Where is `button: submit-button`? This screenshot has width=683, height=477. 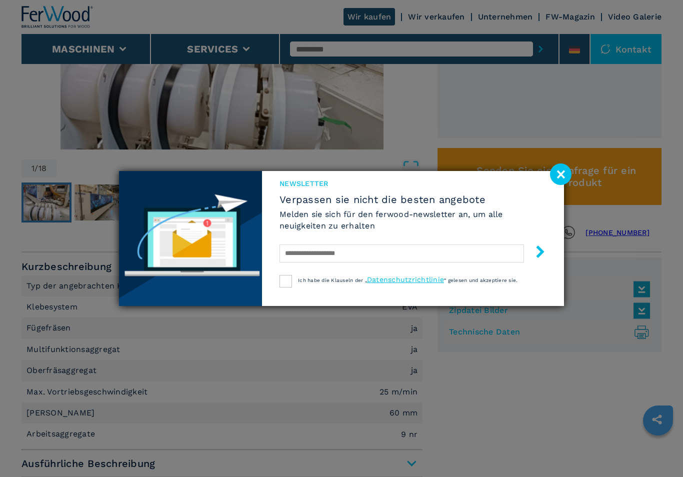 button: submit-button is located at coordinates (535, 253).